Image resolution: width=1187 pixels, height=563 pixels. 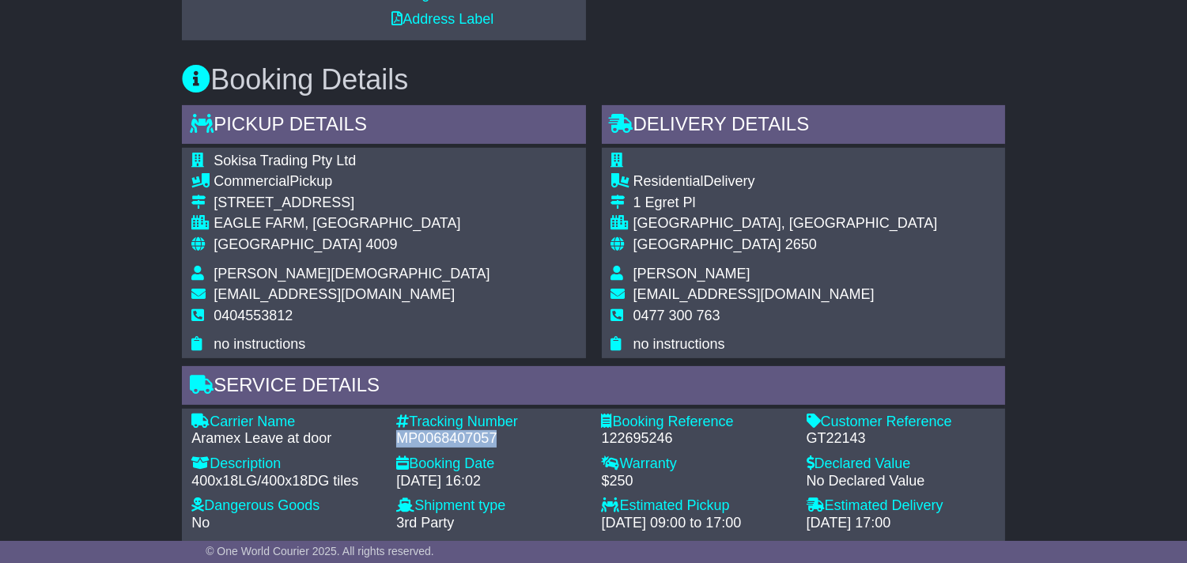 I want to click on div: MP0068407057, so click(x=490, y=439).